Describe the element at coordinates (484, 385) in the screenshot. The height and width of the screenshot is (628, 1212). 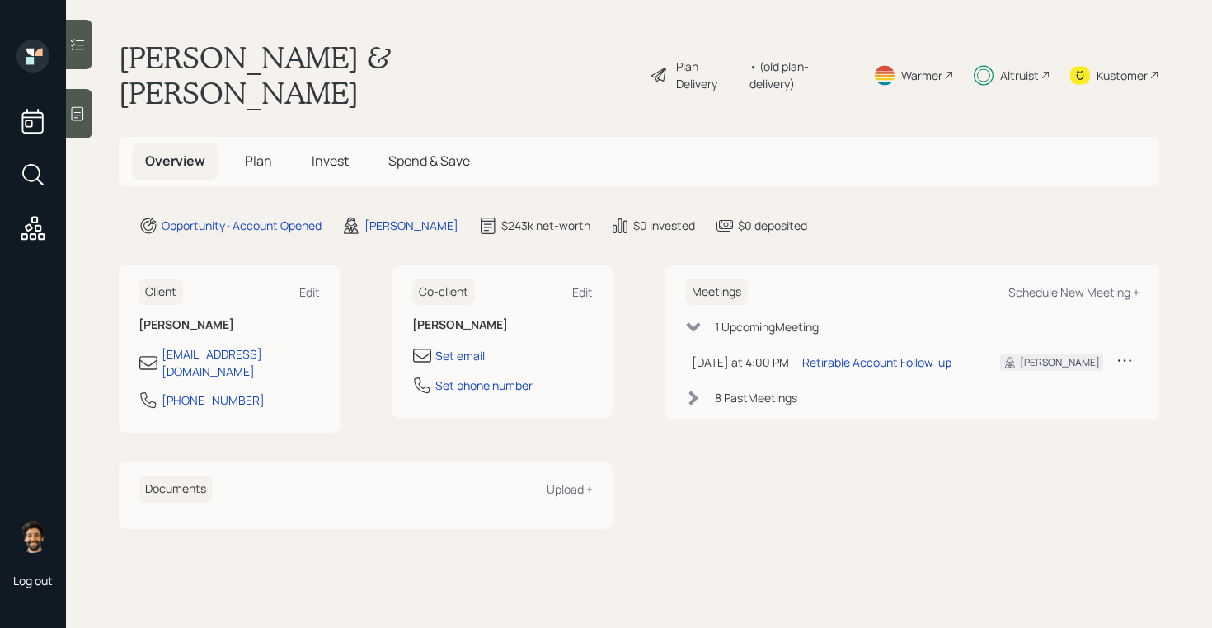
I see `div: Set phone number` at that location.